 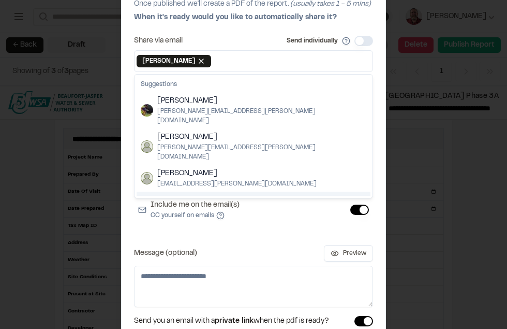 What do you see at coordinates (220, 215) in the screenshot?
I see `button: Include me on the email(s)CC yourself on emails` at bounding box center [220, 215].